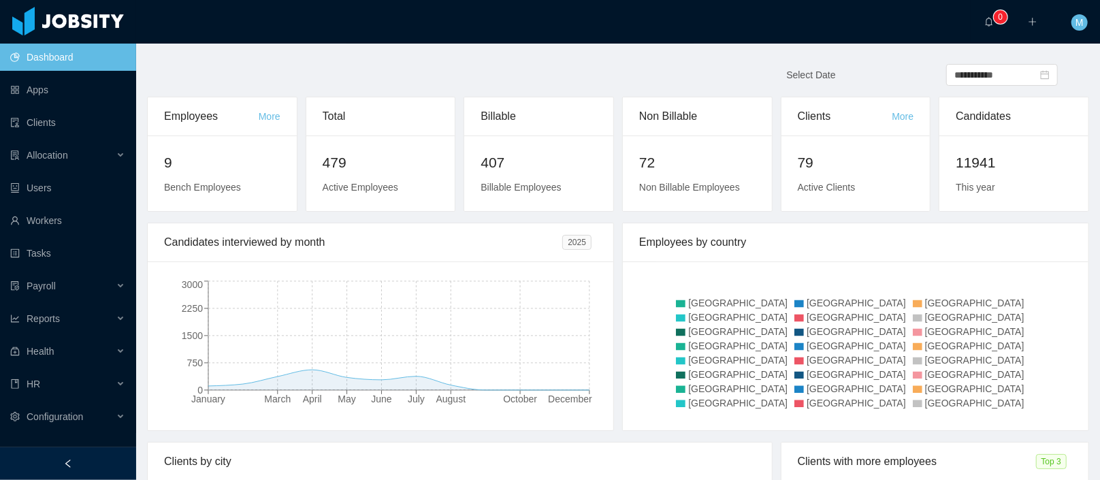 The image size is (1100, 480). What do you see at coordinates (538, 116) in the screenshot?
I see `div: Billable` at bounding box center [538, 116].